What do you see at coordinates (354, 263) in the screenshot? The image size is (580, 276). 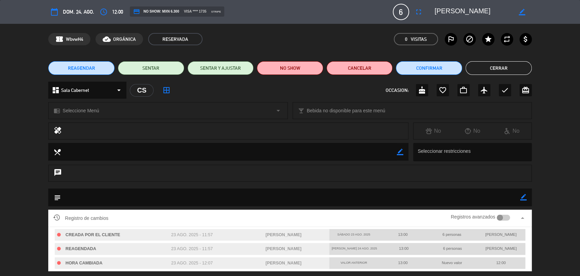 I see `span: Valor anterior` at bounding box center [354, 263].